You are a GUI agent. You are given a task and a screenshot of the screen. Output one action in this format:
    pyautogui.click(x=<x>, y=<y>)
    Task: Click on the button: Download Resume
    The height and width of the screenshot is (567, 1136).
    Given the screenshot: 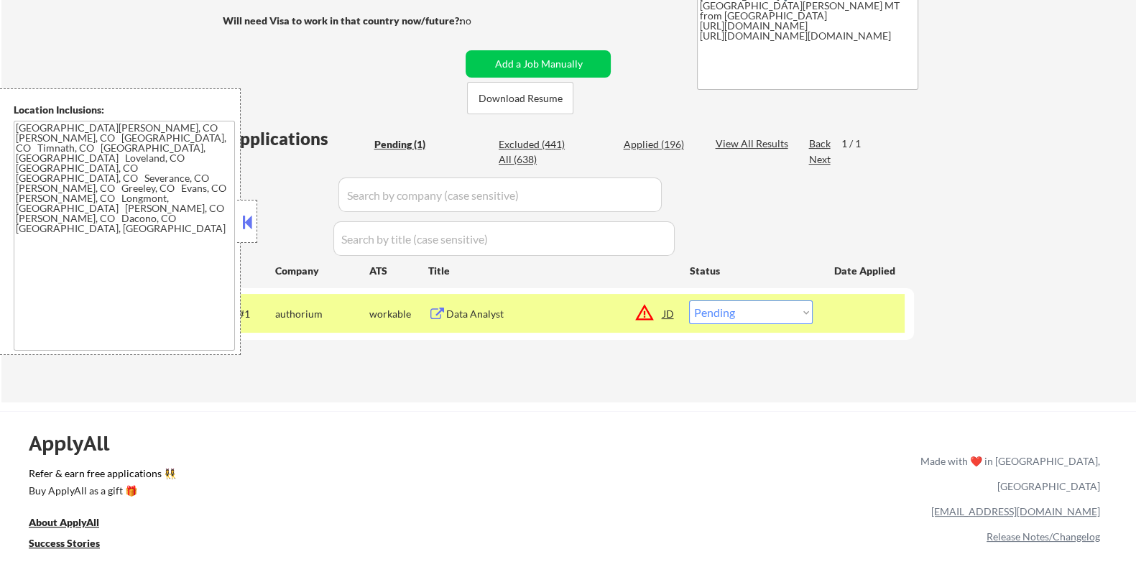 What is the action you would take?
    pyautogui.click(x=520, y=98)
    